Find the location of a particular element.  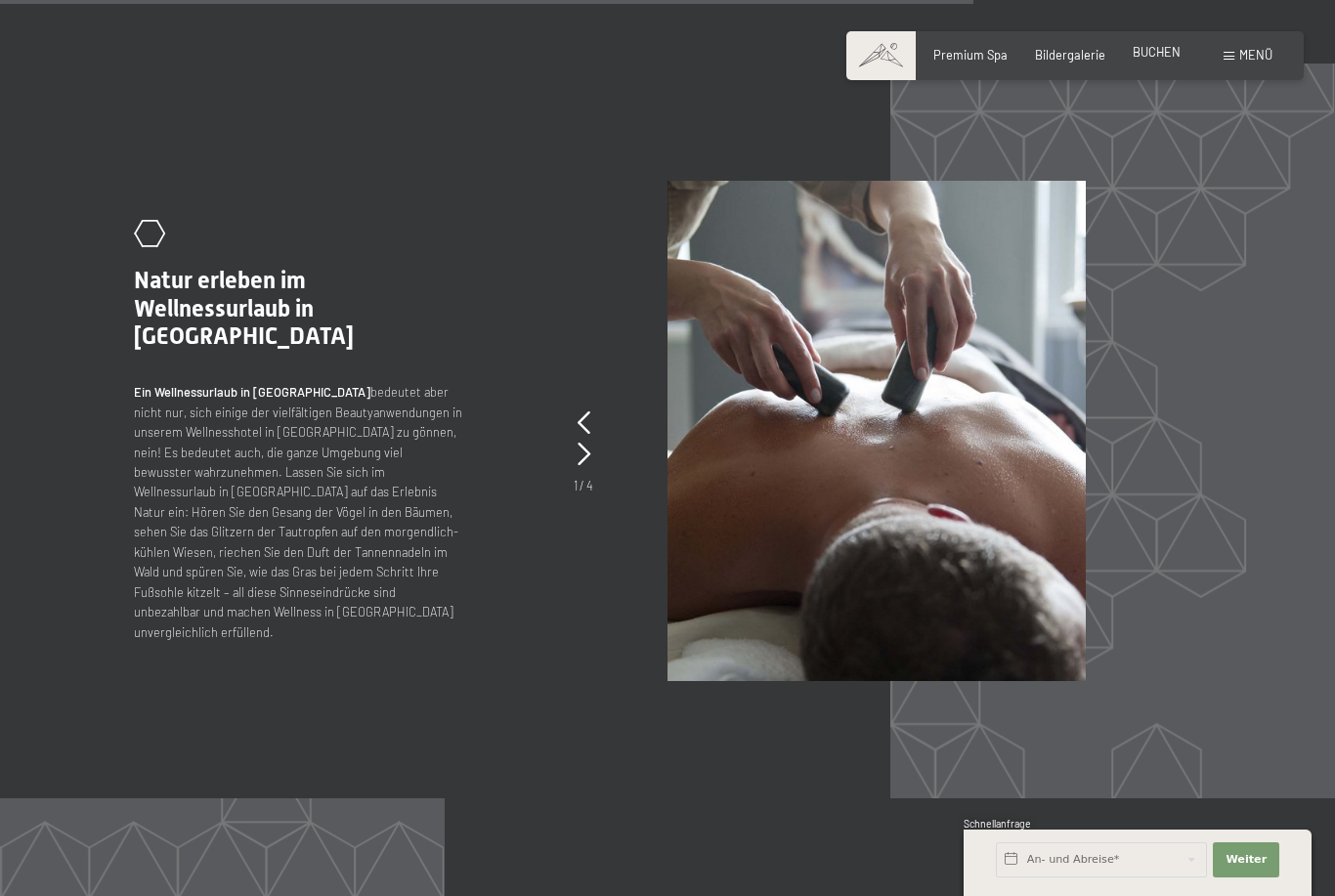

span: Bildergalerie is located at coordinates (1071, 55).